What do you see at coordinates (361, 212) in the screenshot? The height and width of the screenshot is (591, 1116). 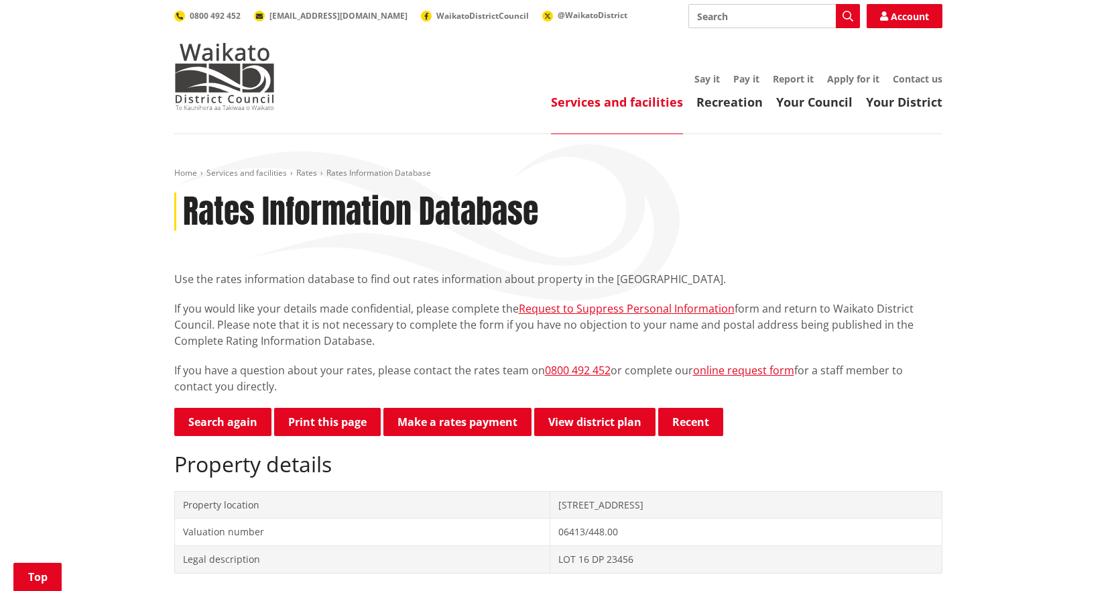 I see `h1: Rates Information Database` at bounding box center [361, 212].